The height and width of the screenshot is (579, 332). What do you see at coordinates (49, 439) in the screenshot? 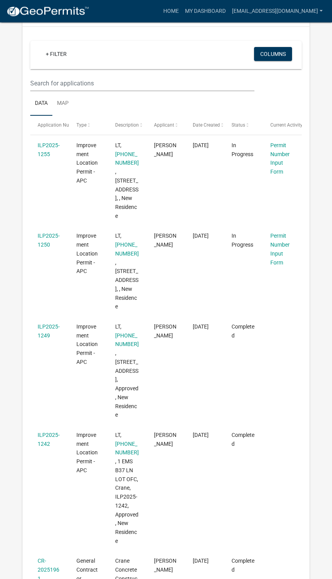
I see `a: ILP2025-1242` at bounding box center [49, 439].